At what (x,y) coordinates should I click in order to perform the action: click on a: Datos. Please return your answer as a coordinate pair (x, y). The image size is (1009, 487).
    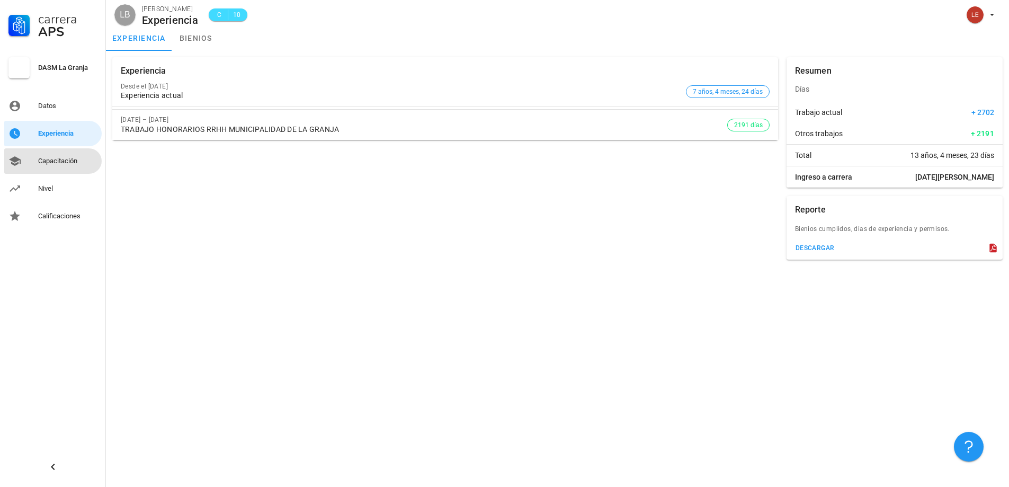
    Looking at the image, I should click on (53, 106).